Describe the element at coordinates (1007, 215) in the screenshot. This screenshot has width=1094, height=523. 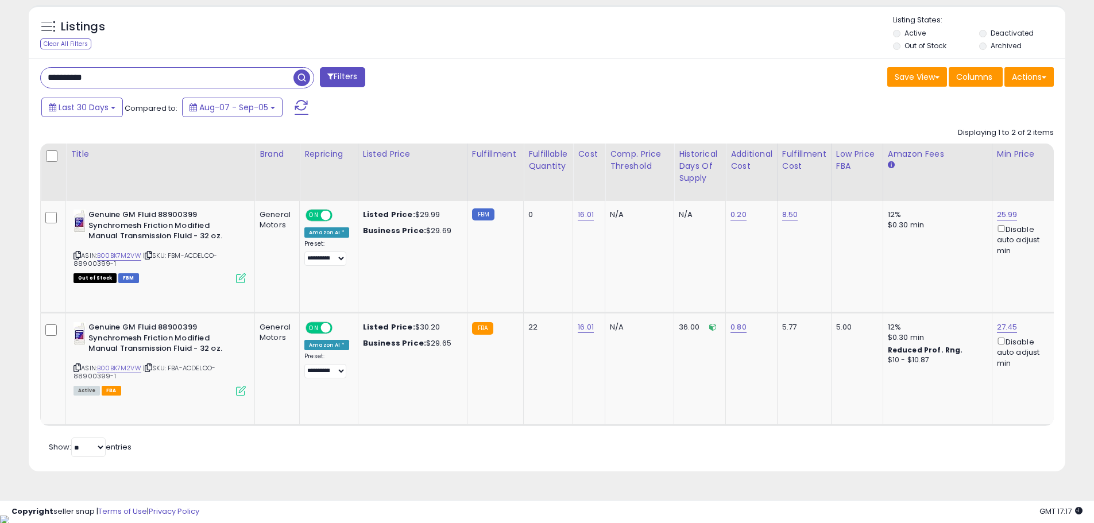
I see `a: 25.99` at that location.